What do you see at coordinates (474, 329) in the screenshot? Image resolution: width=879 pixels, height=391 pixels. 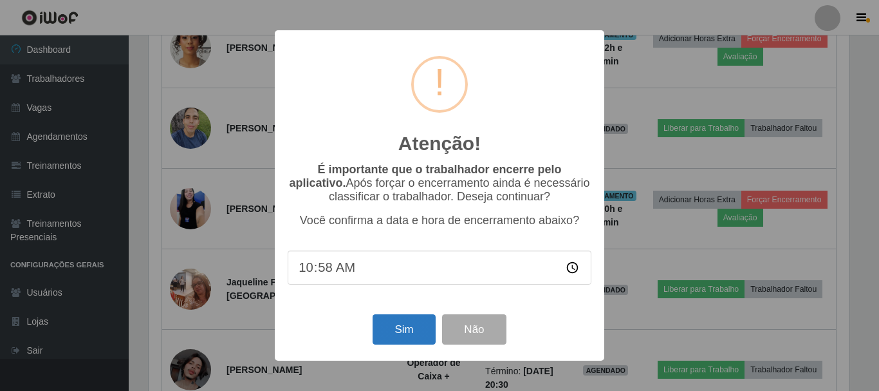 I see `button: Não` at bounding box center [474, 329].